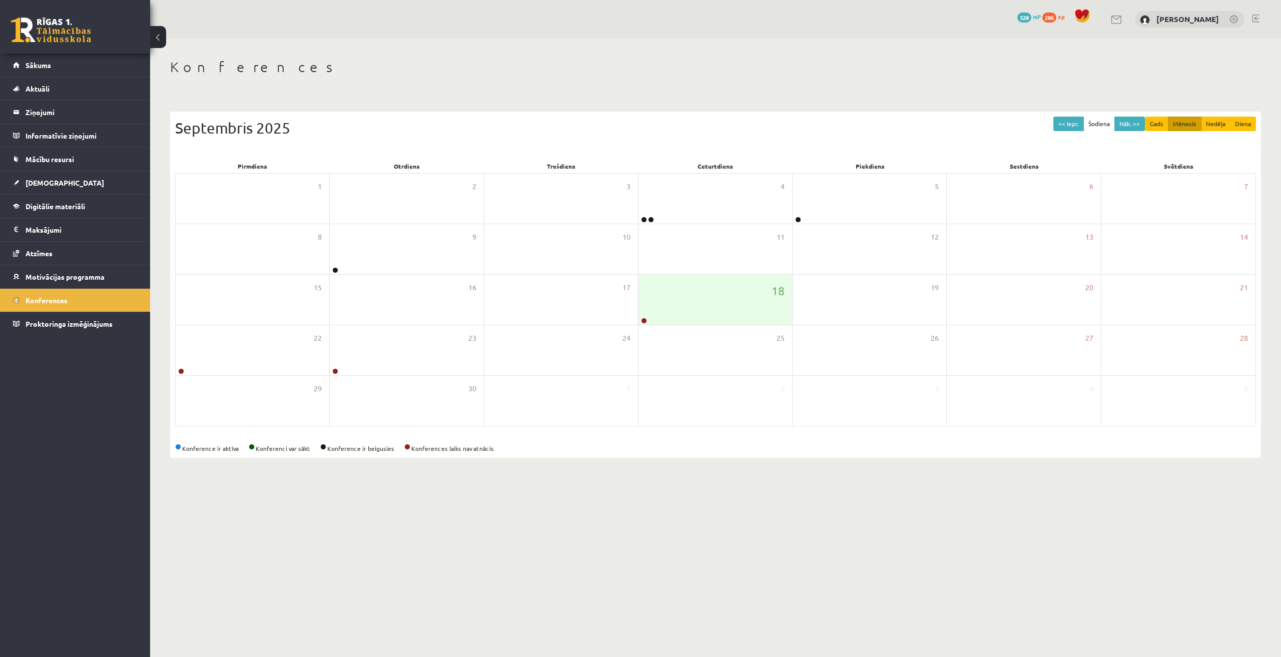 The width and height of the screenshot is (1281, 657). What do you see at coordinates (51, 30) in the screenshot?
I see `a: Rīgas 1. Tālmācības vidusskola` at bounding box center [51, 30].